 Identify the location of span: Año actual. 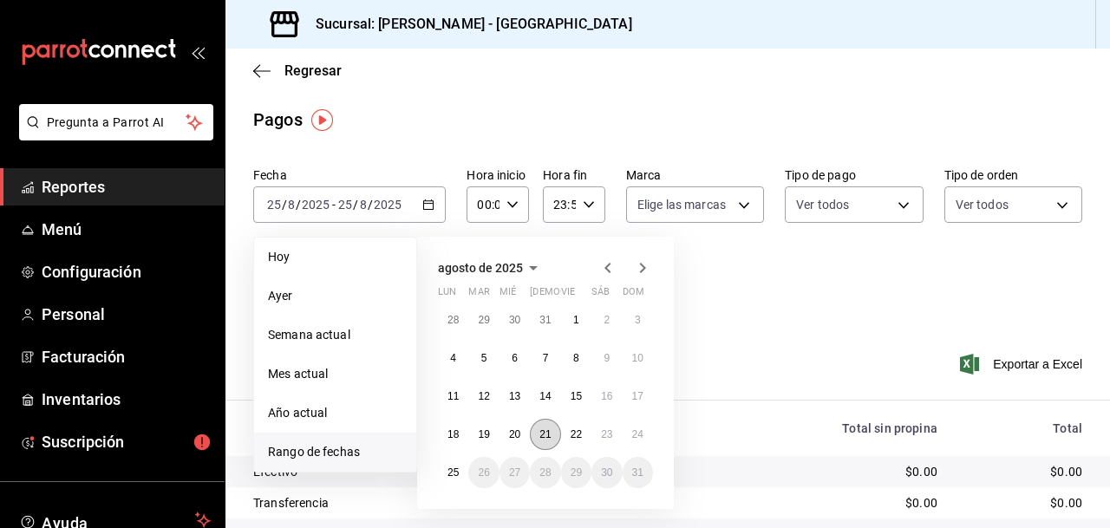
(335, 413).